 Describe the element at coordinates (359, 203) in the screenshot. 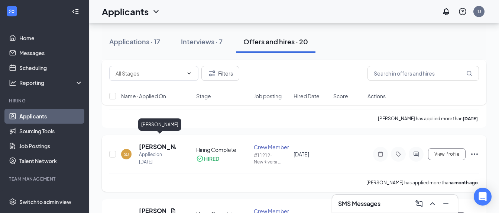

I see `h3: SMS Messages` at that location.